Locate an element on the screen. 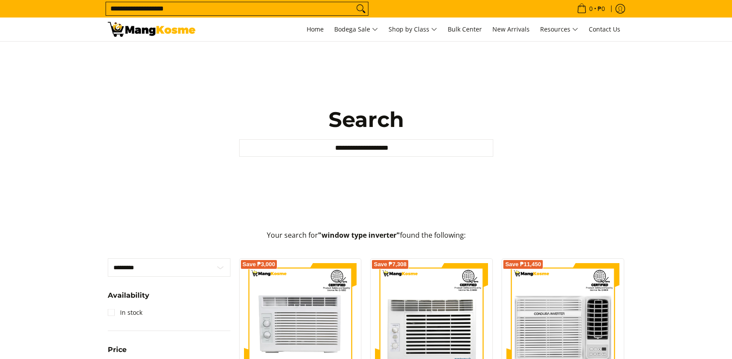 The width and height of the screenshot is (732, 359). a: Resources is located at coordinates (559, 29).